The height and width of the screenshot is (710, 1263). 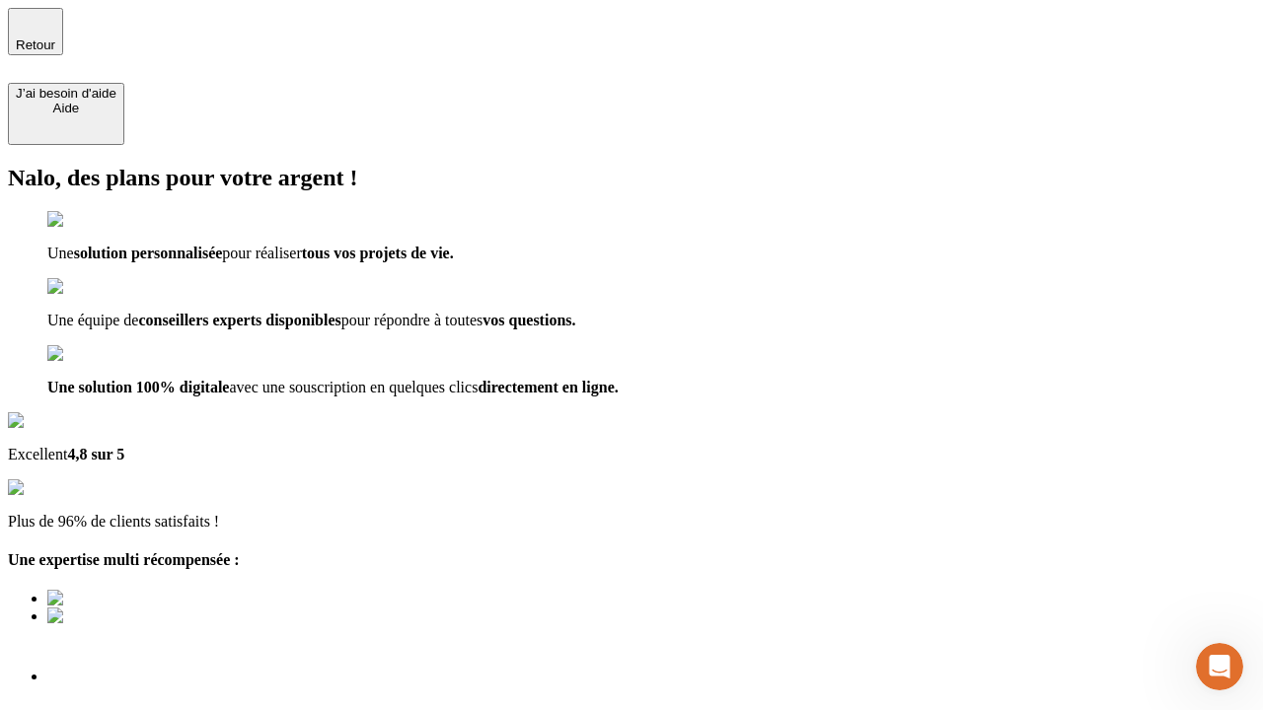 What do you see at coordinates (93, 320) in the screenshot?
I see `span: Une équipe de` at bounding box center [93, 320].